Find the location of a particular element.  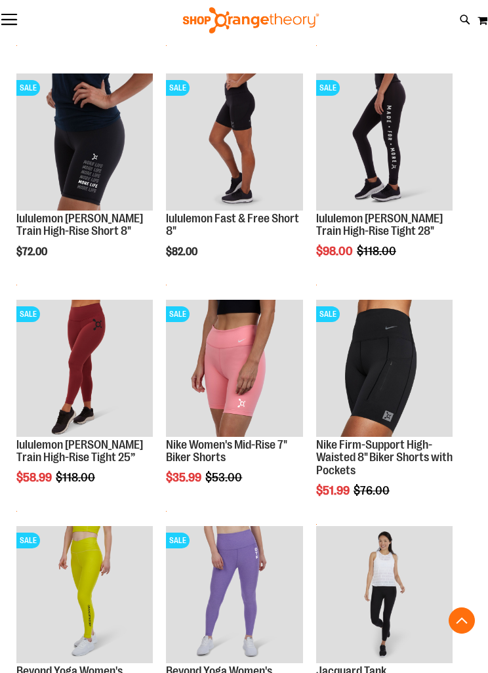

img: Product image for Beyond Yoga Womens Spacedye Spin Out Legging is located at coordinates (234, 595).